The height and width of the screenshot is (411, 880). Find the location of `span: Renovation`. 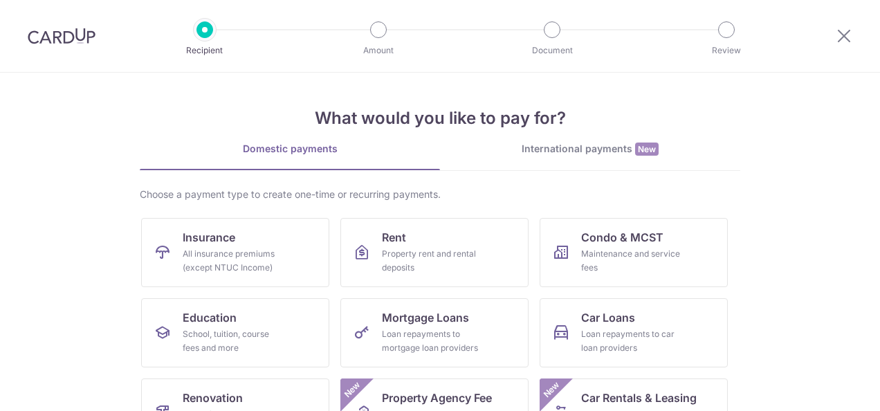

span: Renovation is located at coordinates (212, 398).